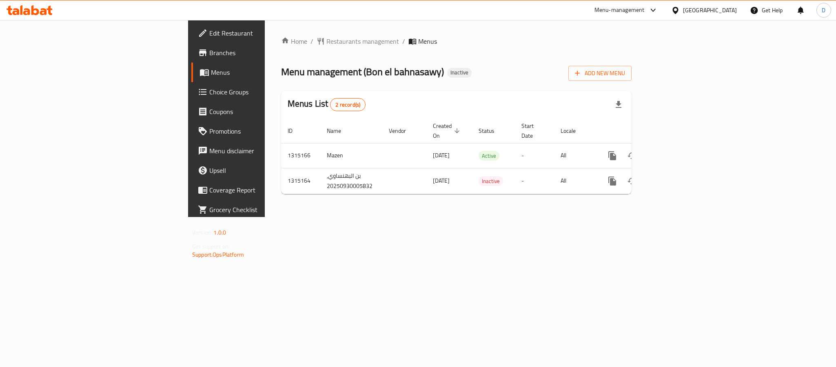 The height and width of the screenshot is (367, 836). I want to click on a: Branches, so click(260, 53).